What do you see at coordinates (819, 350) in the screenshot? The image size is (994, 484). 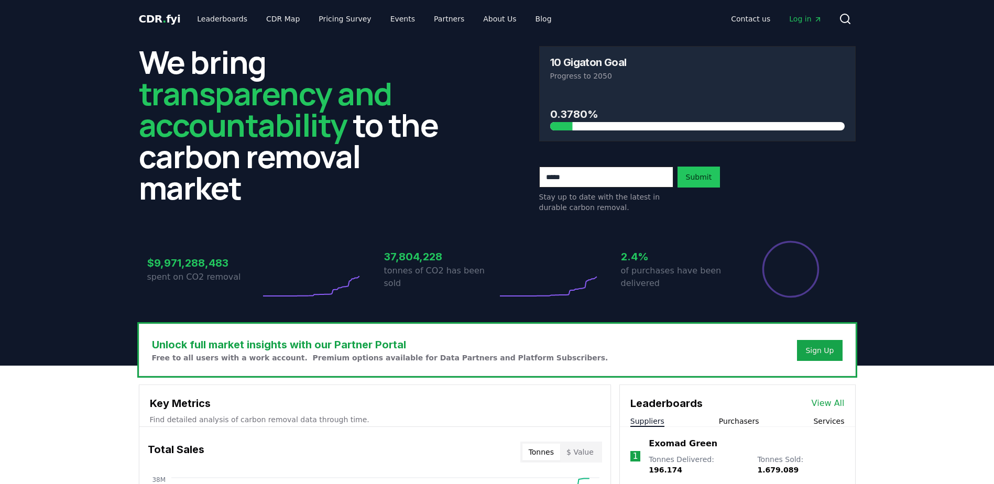 I see `a: Sign Up` at bounding box center [819, 350].